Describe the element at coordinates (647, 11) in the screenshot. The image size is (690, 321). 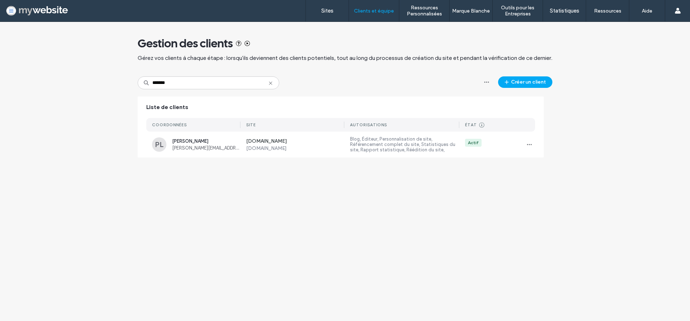
I see `label: Aide` at that location.